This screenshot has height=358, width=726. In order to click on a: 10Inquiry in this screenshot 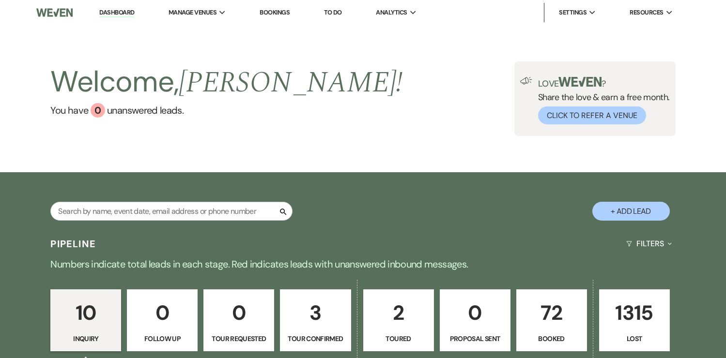, I will do `click(86, 320)`.